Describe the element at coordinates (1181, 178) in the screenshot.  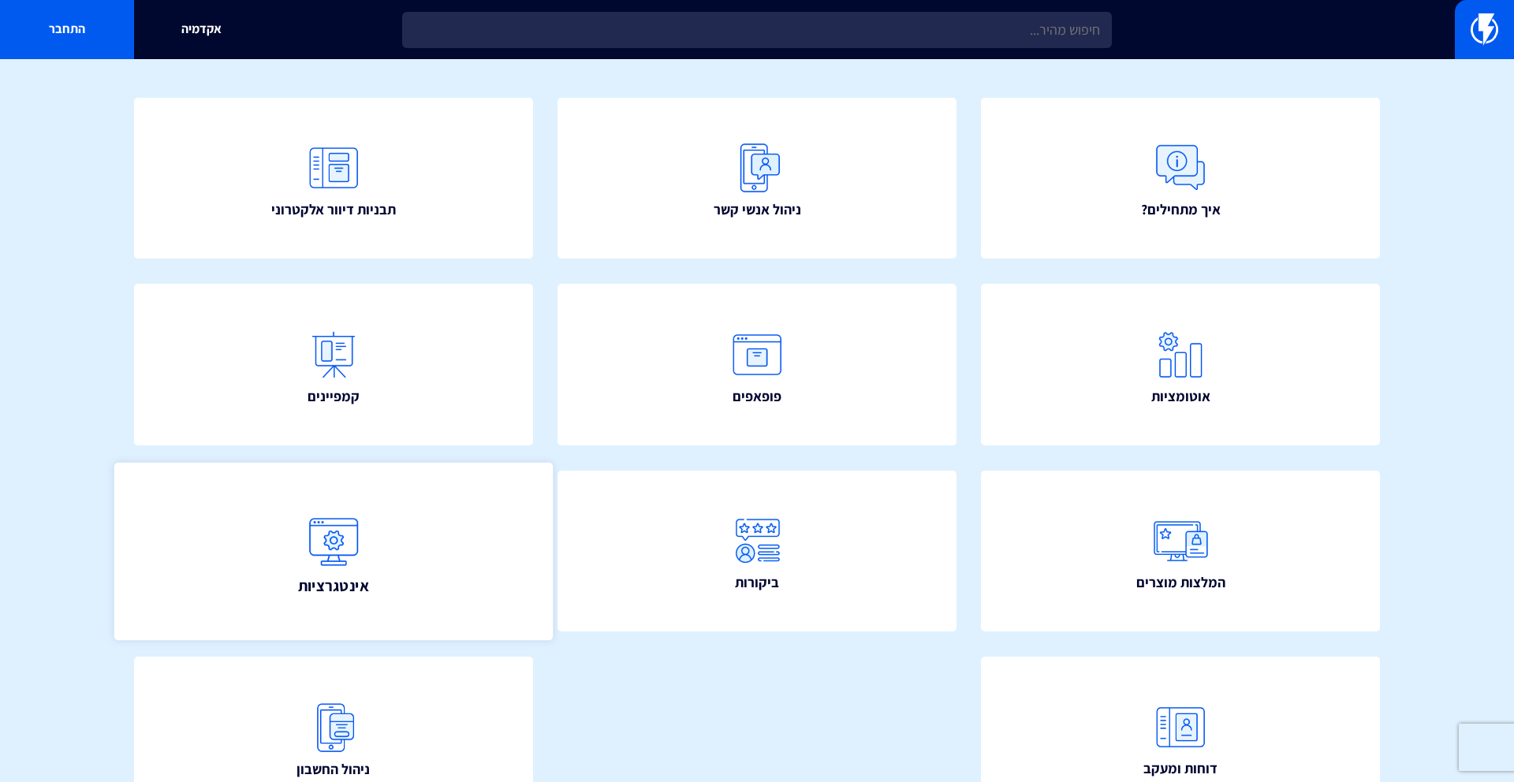
I see `a: איך מתחילים?` at that location.